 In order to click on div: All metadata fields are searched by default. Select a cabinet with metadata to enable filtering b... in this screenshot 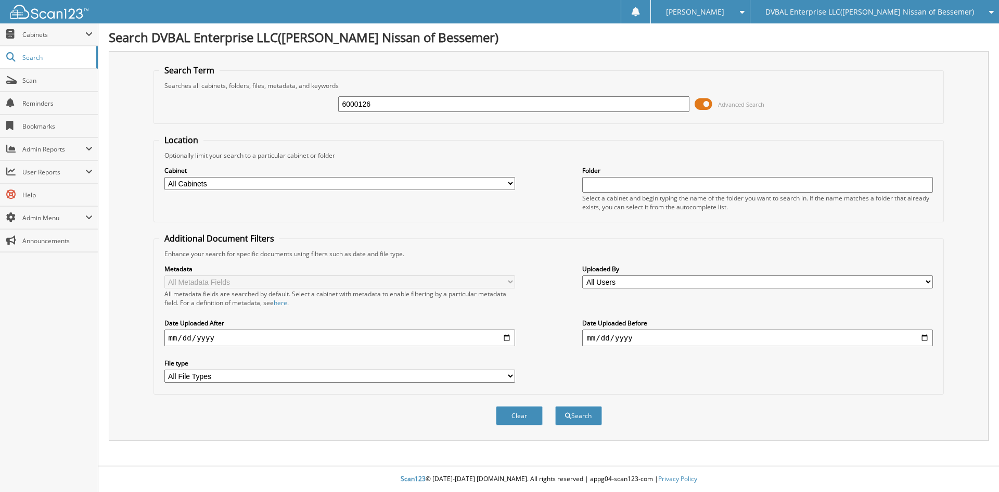, I will do `click(340, 298)`.